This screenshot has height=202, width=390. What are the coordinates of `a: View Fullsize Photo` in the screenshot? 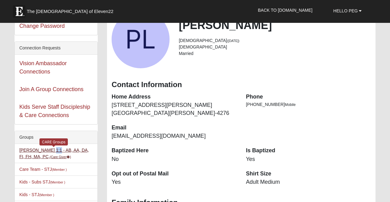 It's located at (141, 39).